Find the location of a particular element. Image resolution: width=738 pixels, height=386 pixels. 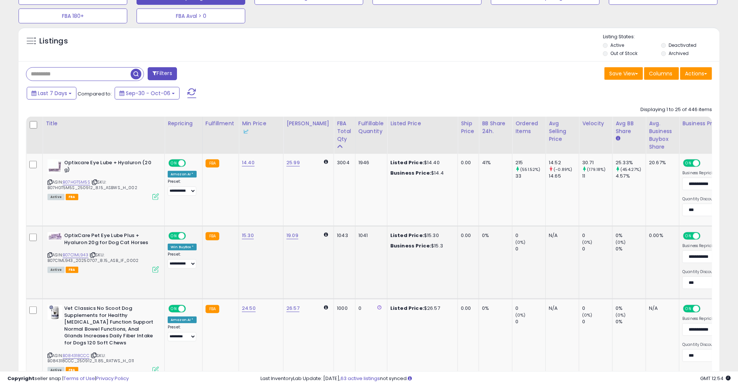

div: 1043 is located at coordinates (343, 235).